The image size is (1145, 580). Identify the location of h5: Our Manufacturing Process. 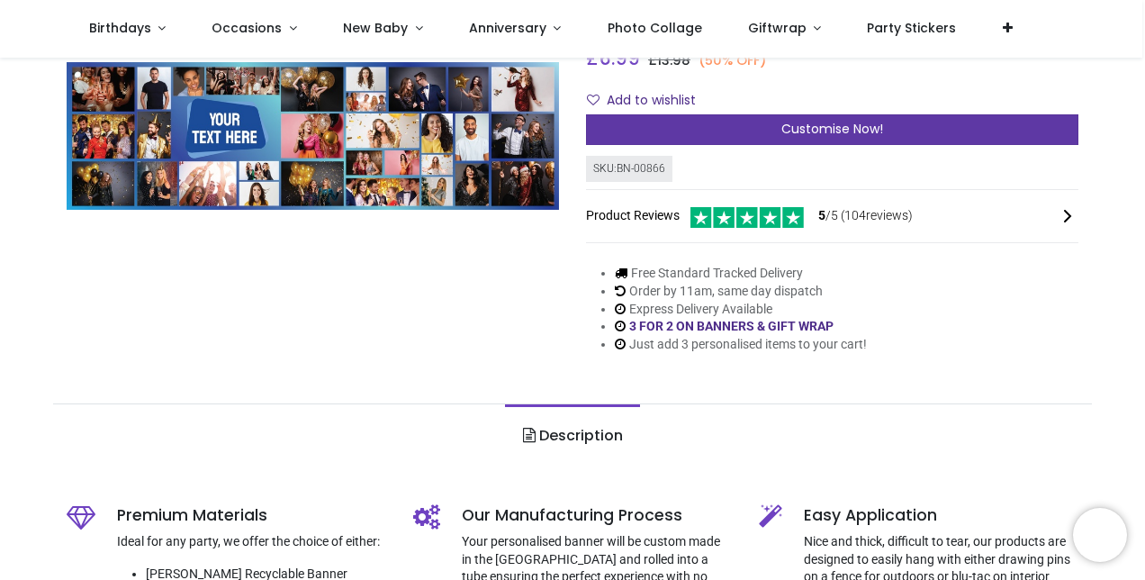
(597, 515).